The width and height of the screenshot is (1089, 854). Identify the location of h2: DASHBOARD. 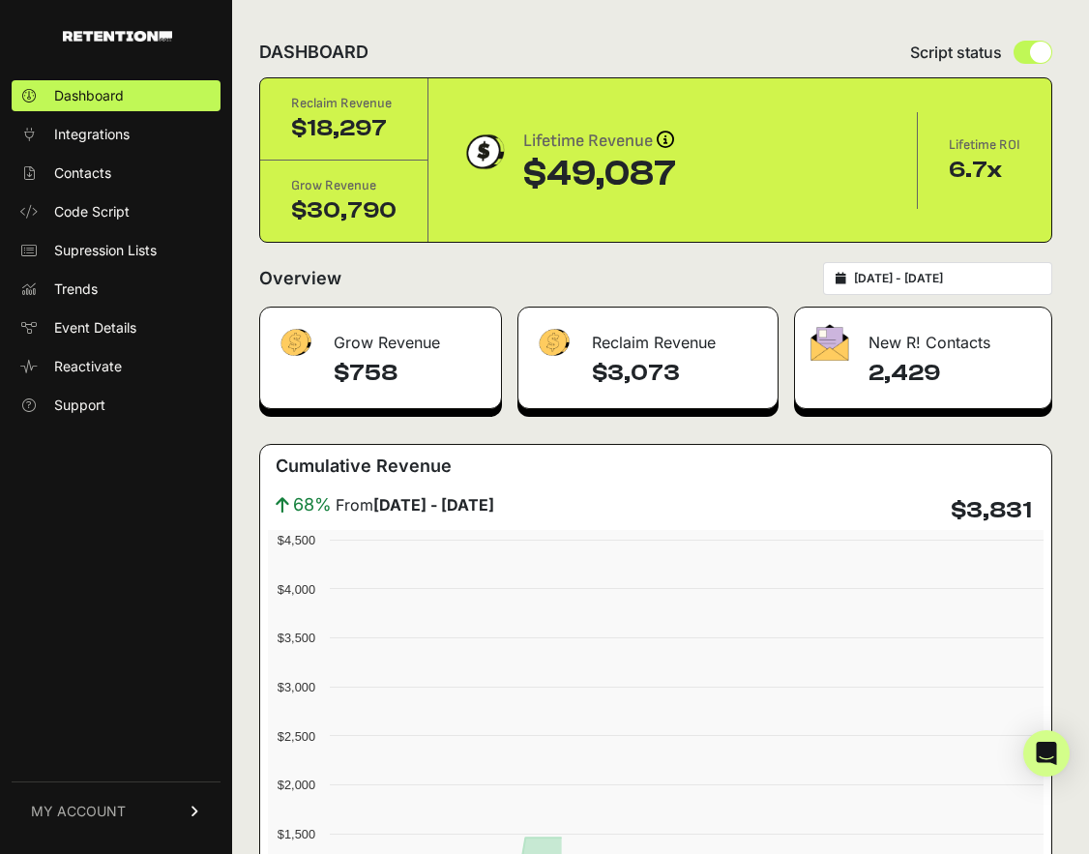
(313, 52).